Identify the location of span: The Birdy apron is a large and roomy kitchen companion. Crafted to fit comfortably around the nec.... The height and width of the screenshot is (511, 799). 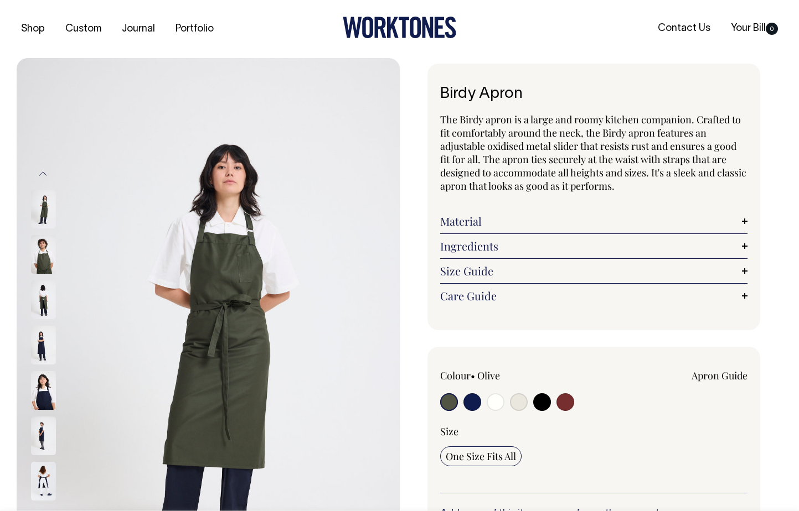
(593, 153).